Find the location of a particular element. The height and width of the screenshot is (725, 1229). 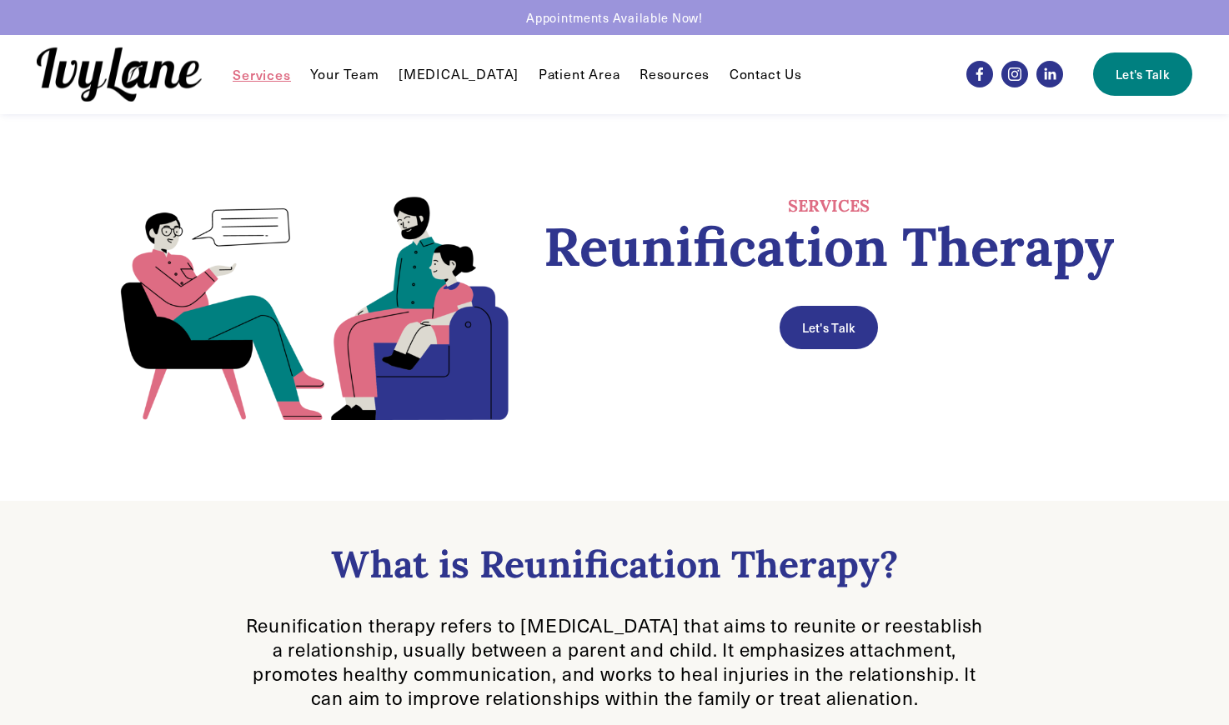

a: Facebook is located at coordinates (979, 74).